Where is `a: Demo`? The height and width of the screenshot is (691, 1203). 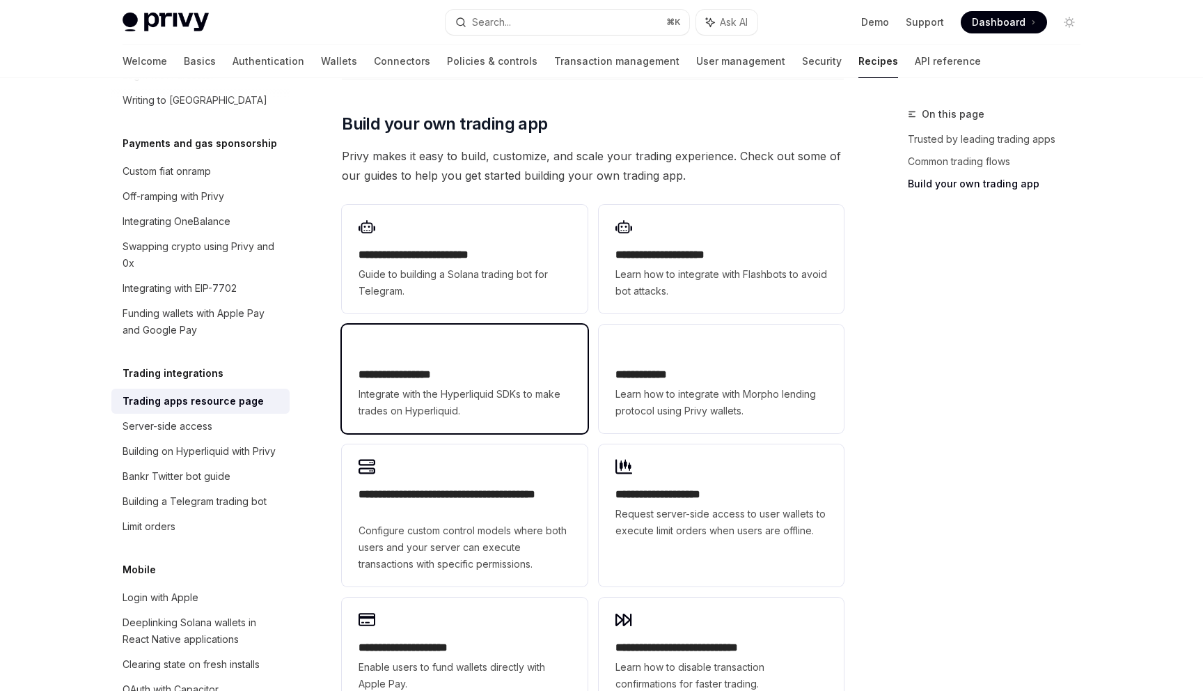 a: Demo is located at coordinates (875, 22).